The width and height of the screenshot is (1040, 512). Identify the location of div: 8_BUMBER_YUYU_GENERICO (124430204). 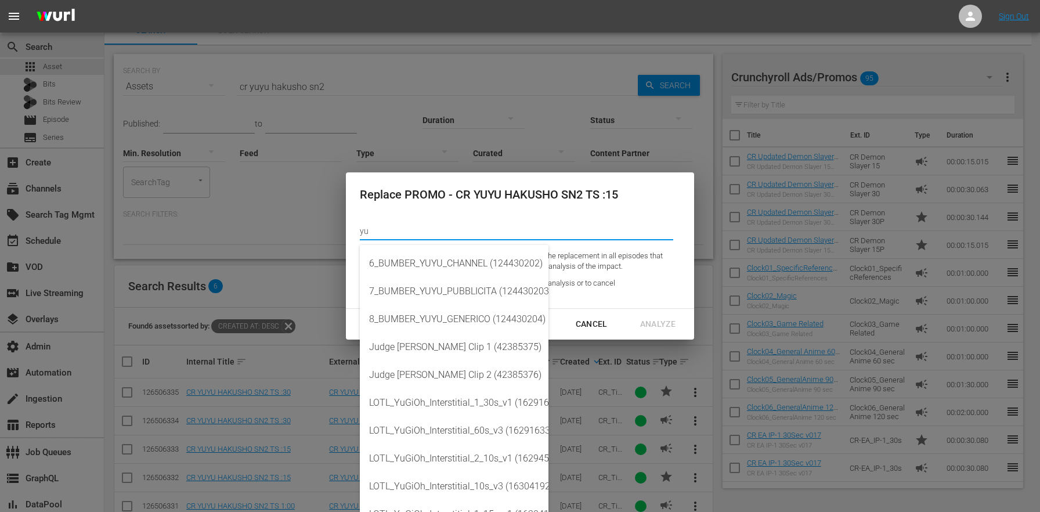
(454, 319).